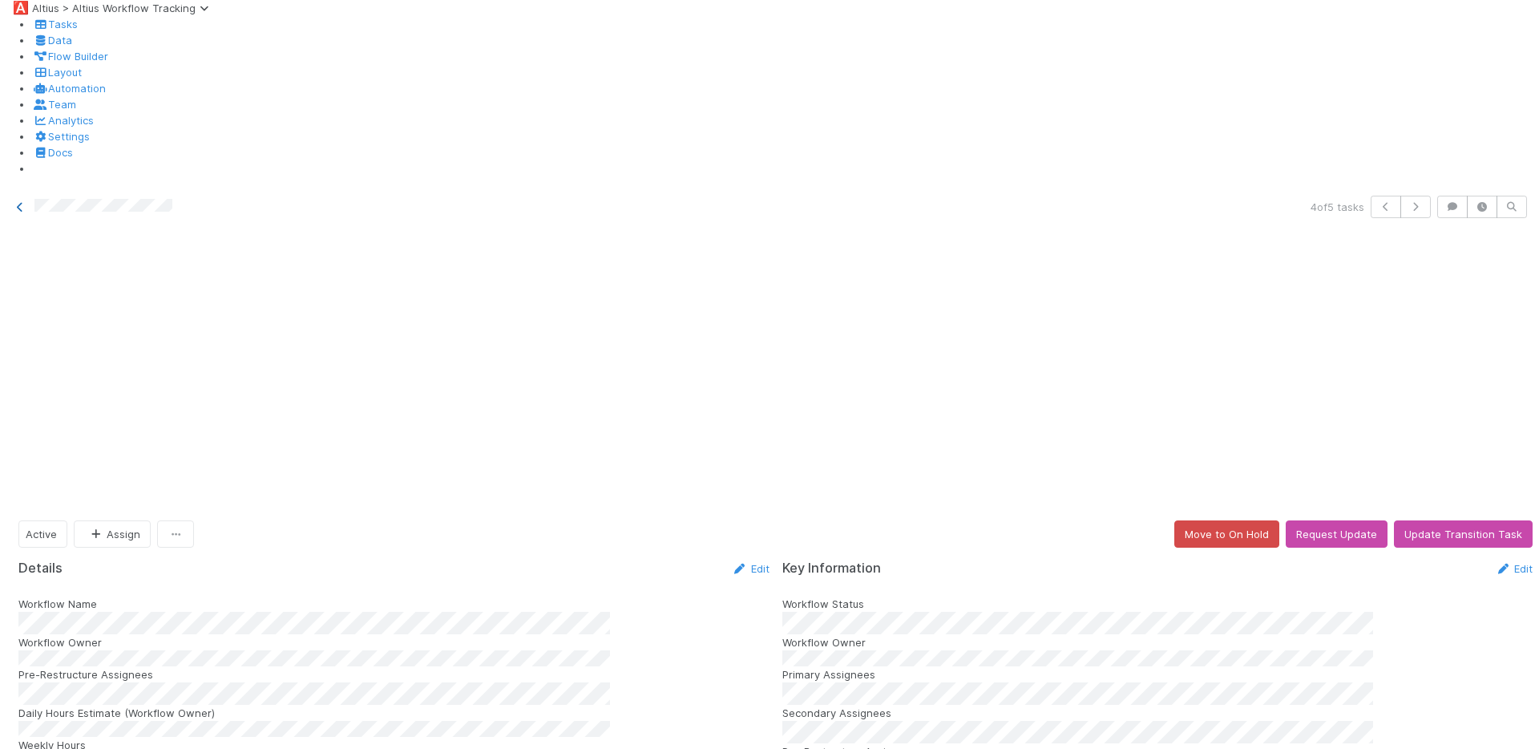 The image size is (1539, 749). What do you see at coordinates (112, 534) in the screenshot?
I see `button: Assign` at bounding box center [112, 534].